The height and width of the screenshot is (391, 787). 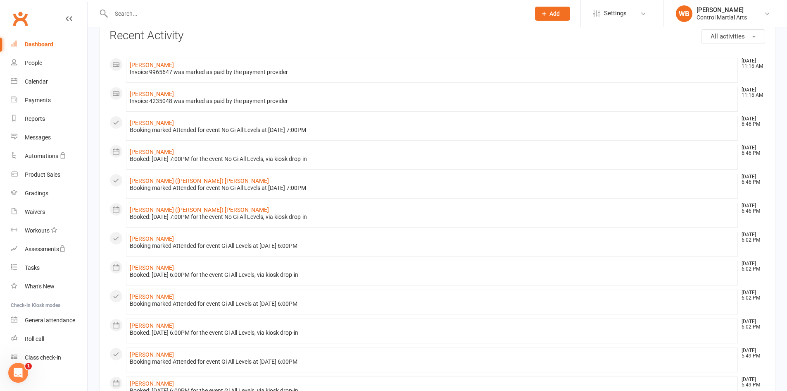 What do you see at coordinates (49, 339) in the screenshot?
I see `a: Roll call` at bounding box center [49, 339].